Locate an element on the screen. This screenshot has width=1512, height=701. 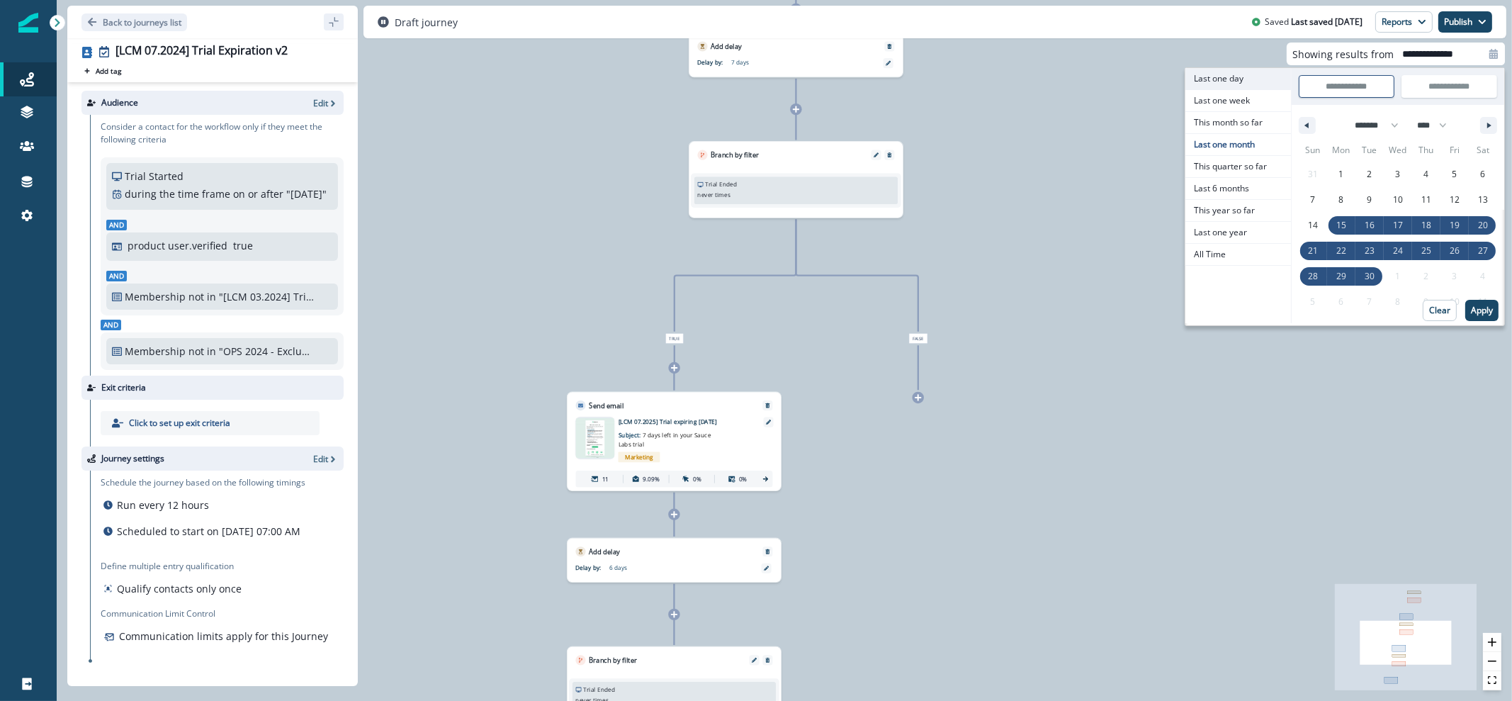
span: 5 is located at coordinates (1454, 174).